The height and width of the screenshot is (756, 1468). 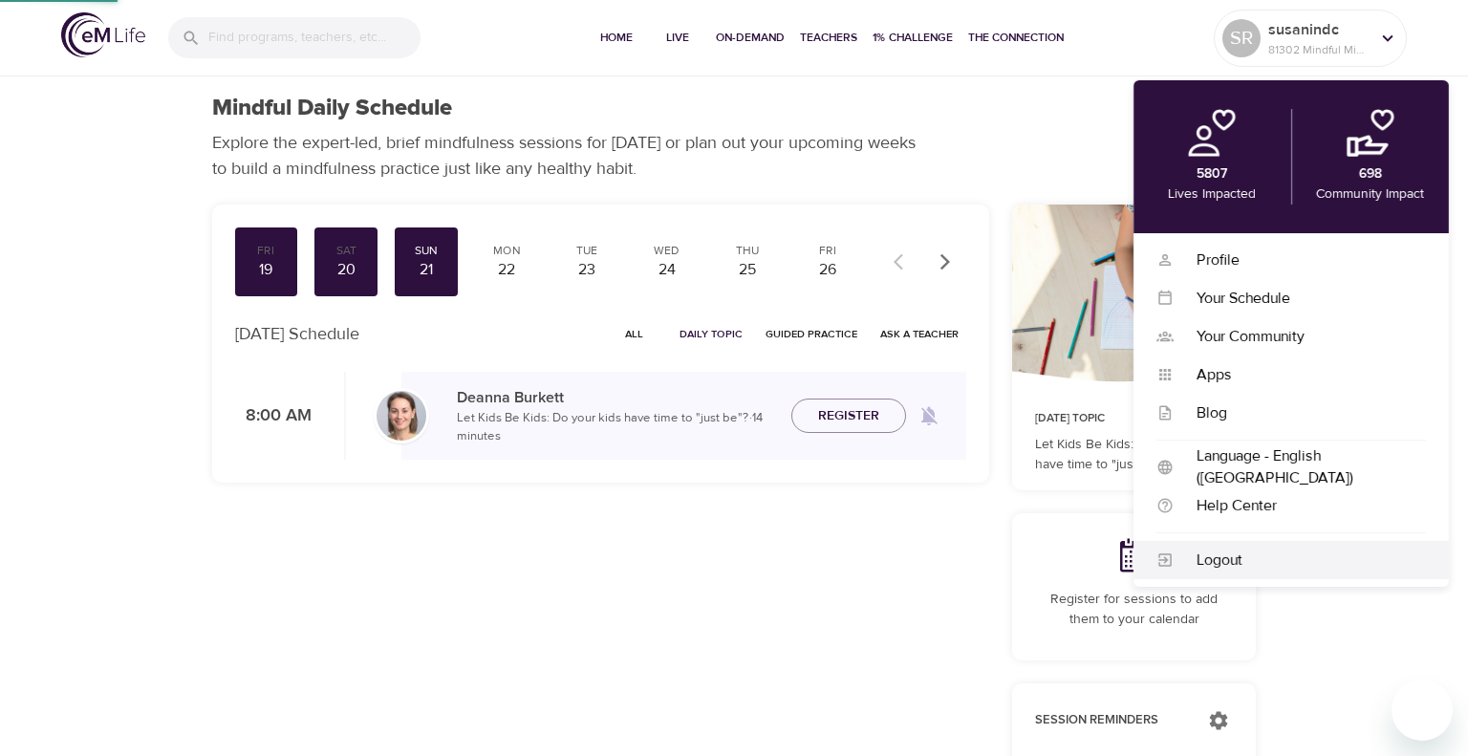 What do you see at coordinates (747, 250) in the screenshot?
I see `div: Thu` at bounding box center [747, 250].